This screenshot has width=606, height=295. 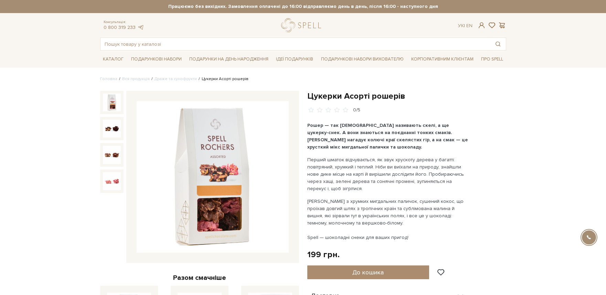 I want to click on a: Подарунки на День народження, so click(x=229, y=59).